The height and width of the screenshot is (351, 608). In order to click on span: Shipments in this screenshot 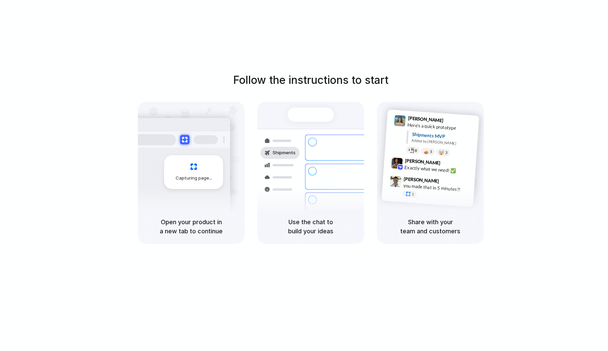, I will do `click(284, 153)`.